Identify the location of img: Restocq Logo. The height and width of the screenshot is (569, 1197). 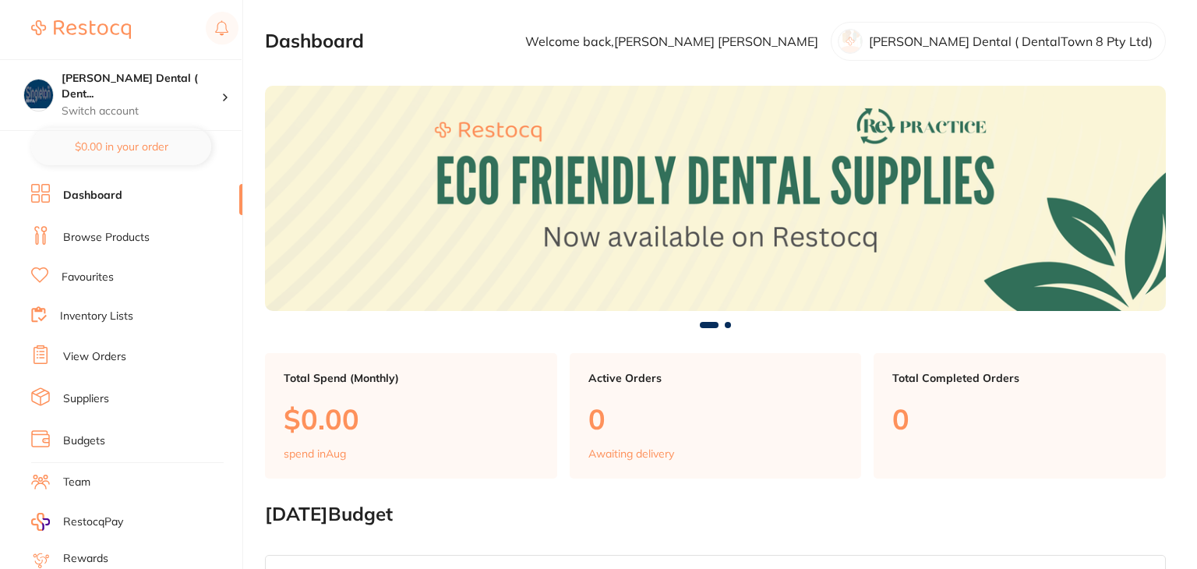
(81, 30).